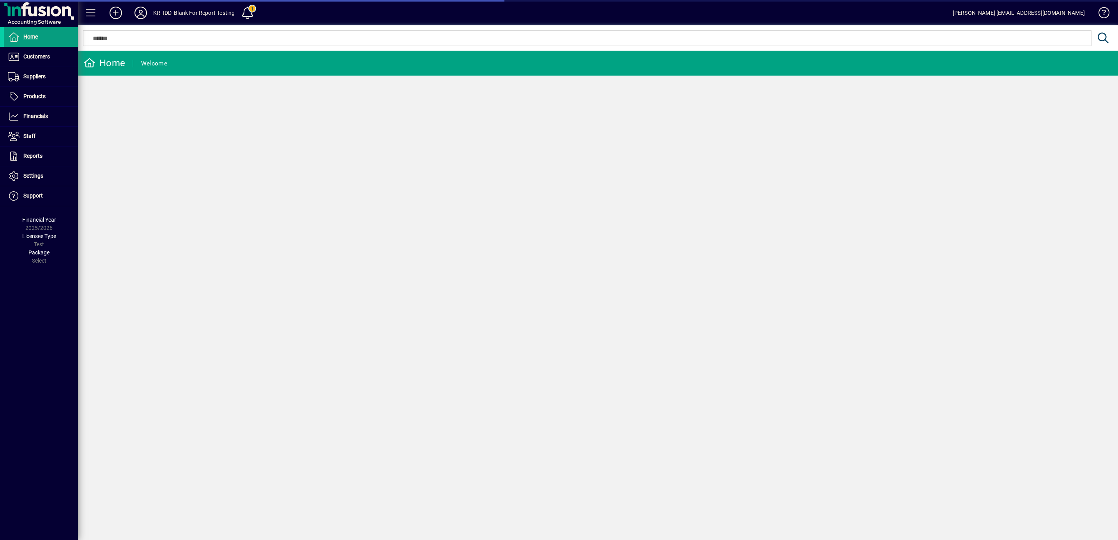 This screenshot has width=1118, height=540. What do you see at coordinates (41, 156) in the screenshot?
I see `a: Reports` at bounding box center [41, 156].